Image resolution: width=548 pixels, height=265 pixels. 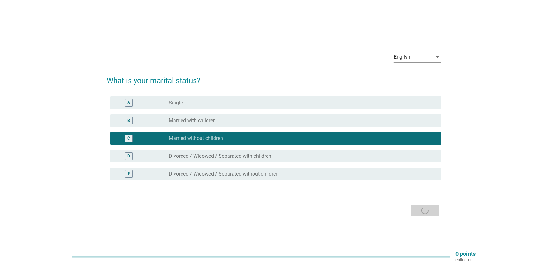 I want to click on div: D, so click(x=129, y=156).